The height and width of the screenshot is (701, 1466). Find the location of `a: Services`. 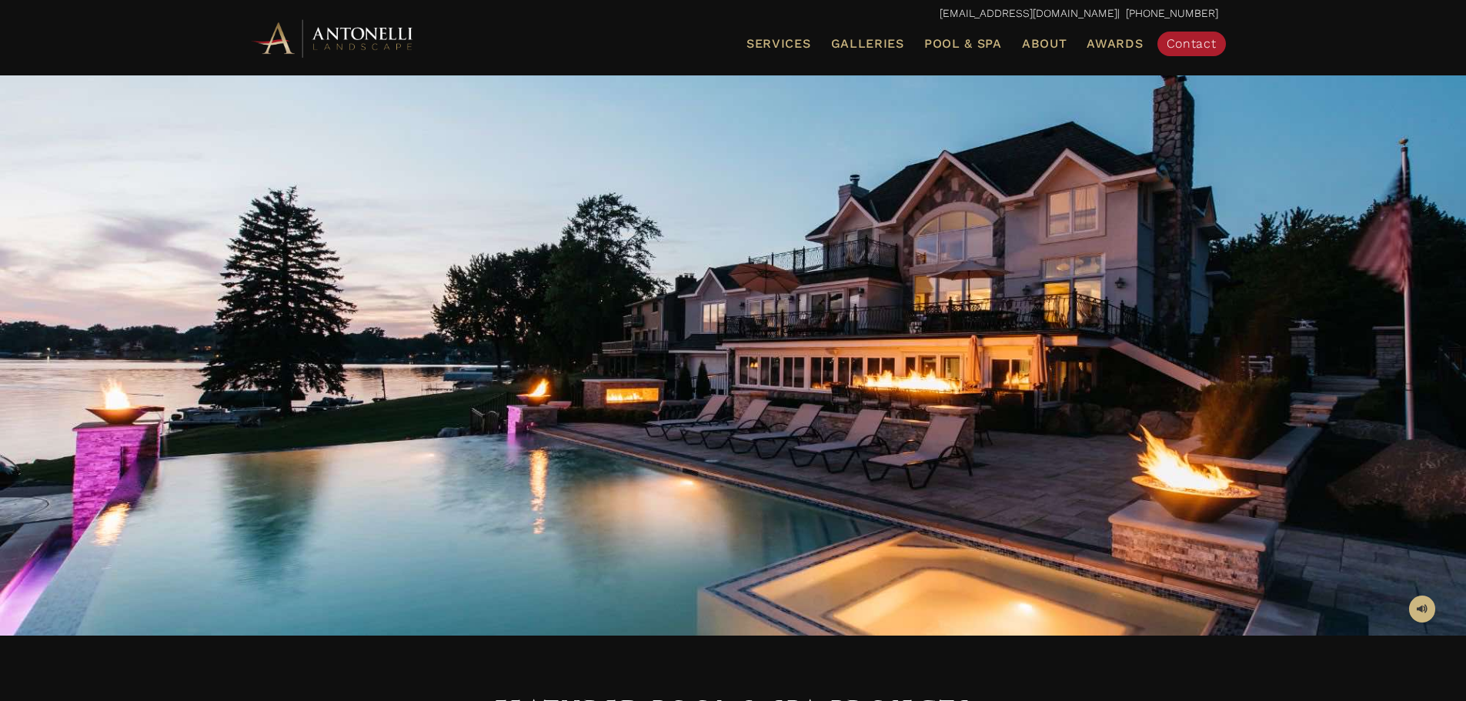

a: Services is located at coordinates (779, 44).